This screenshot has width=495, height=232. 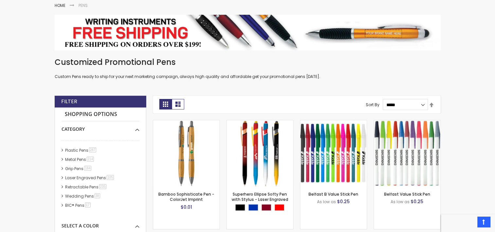 What do you see at coordinates (253, 207) in the screenshot?
I see `div: Blue` at bounding box center [253, 207].